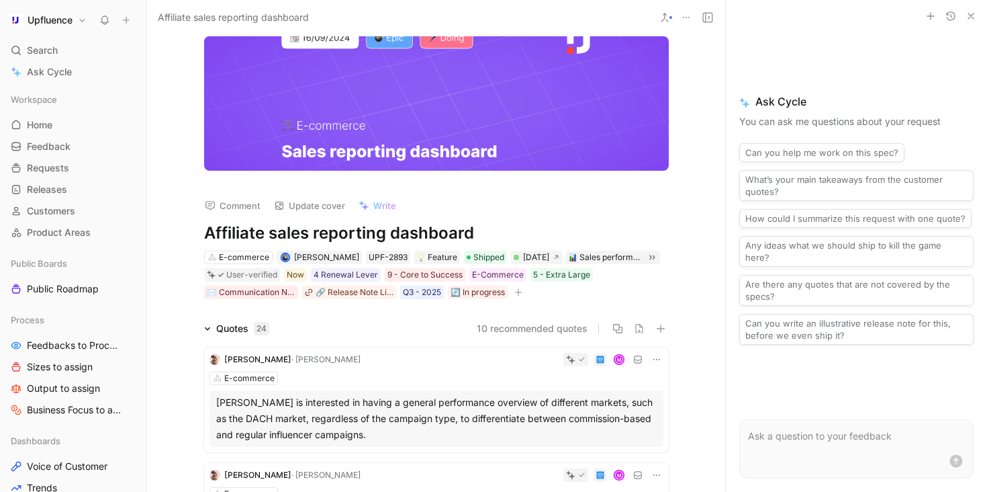  Describe the element at coordinates (233, 17) in the screenshot. I see `span: Affiliate sales reporting dashboard` at that location.